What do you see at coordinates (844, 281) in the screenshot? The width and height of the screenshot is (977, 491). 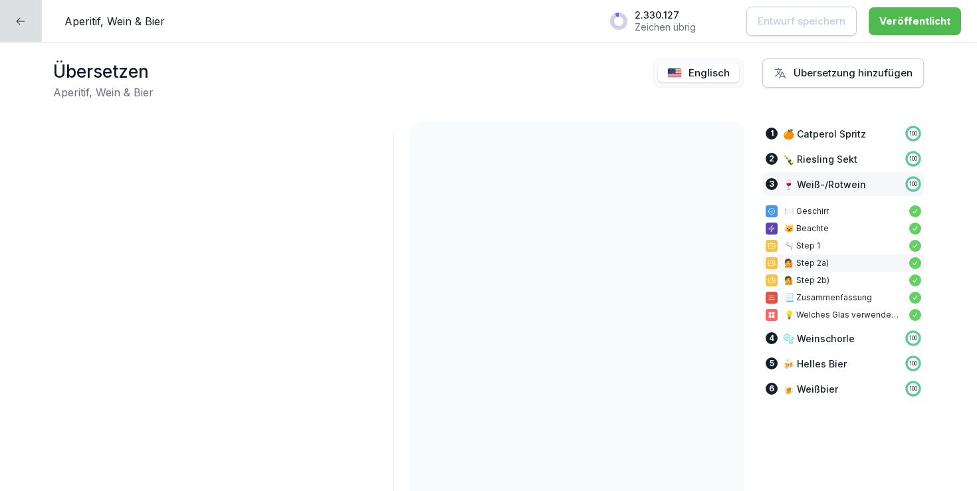 I see `p: 💁 Step 2b)` at bounding box center [844, 281].